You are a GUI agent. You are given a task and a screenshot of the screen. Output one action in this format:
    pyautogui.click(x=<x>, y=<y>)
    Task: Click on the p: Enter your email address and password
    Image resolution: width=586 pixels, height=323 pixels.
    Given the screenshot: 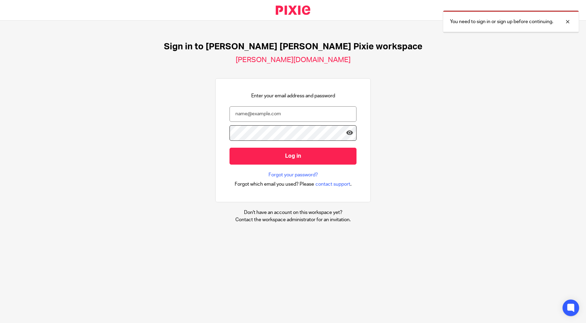 What is the action you would take?
    pyautogui.click(x=293, y=96)
    